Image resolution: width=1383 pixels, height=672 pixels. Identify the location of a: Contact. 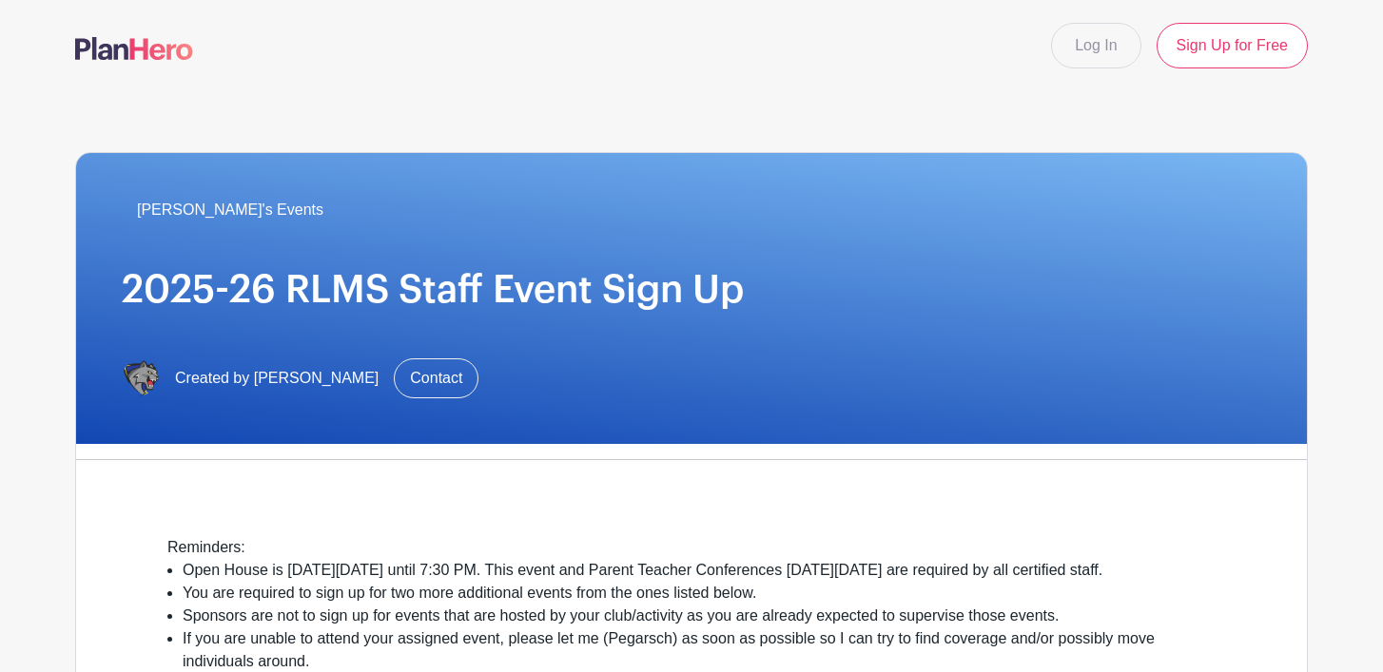
(436, 378).